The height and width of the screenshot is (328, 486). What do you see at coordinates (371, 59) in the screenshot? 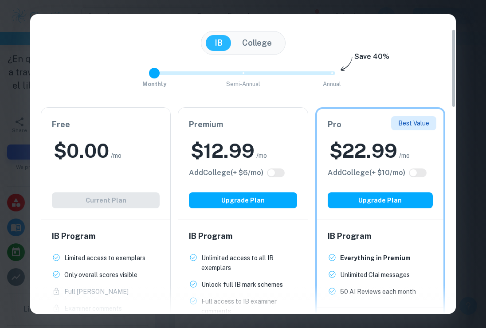
I see `h6: Save 40%` at bounding box center [371, 59].